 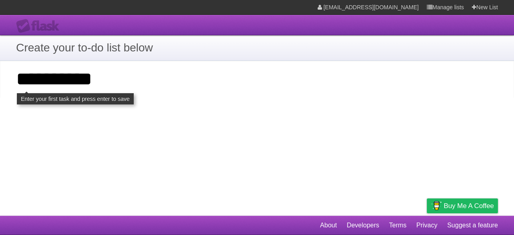 I want to click on a: Developers, so click(x=363, y=225).